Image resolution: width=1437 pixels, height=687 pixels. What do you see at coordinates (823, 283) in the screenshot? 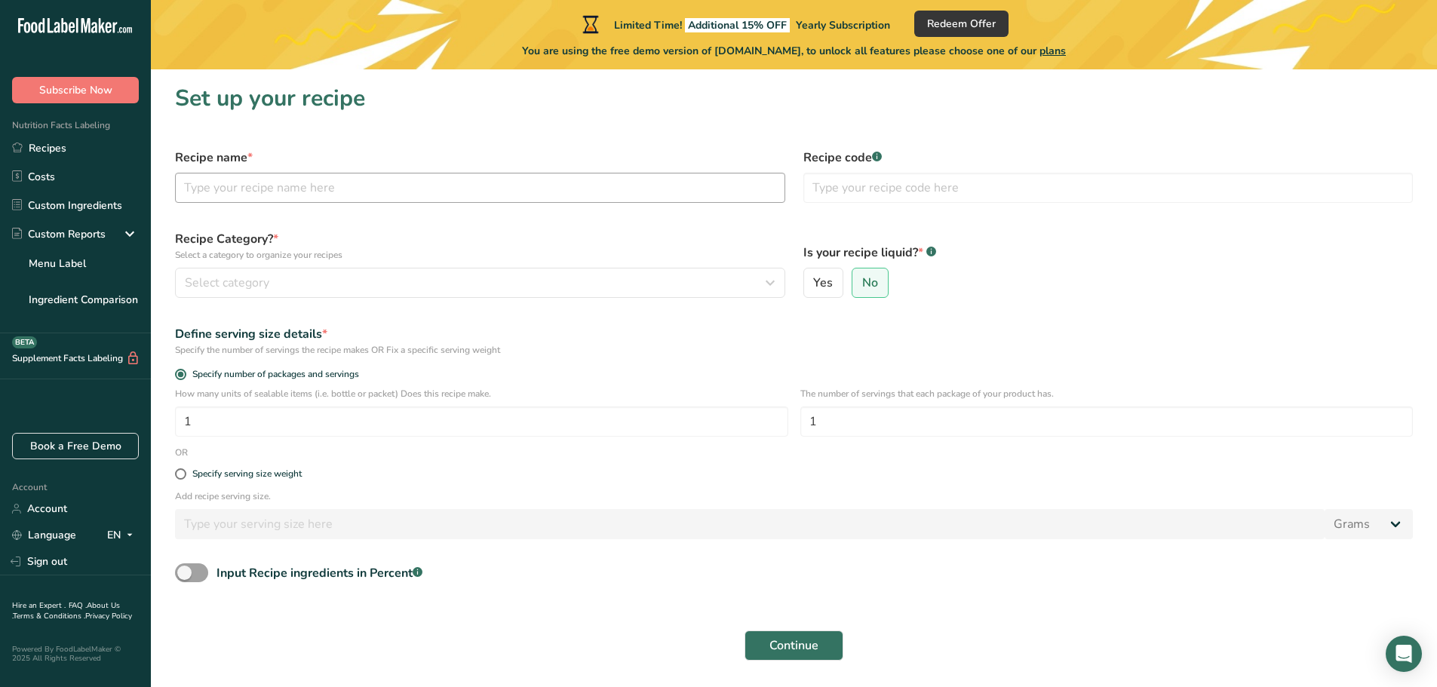
I see `span: Yes` at bounding box center [823, 283].